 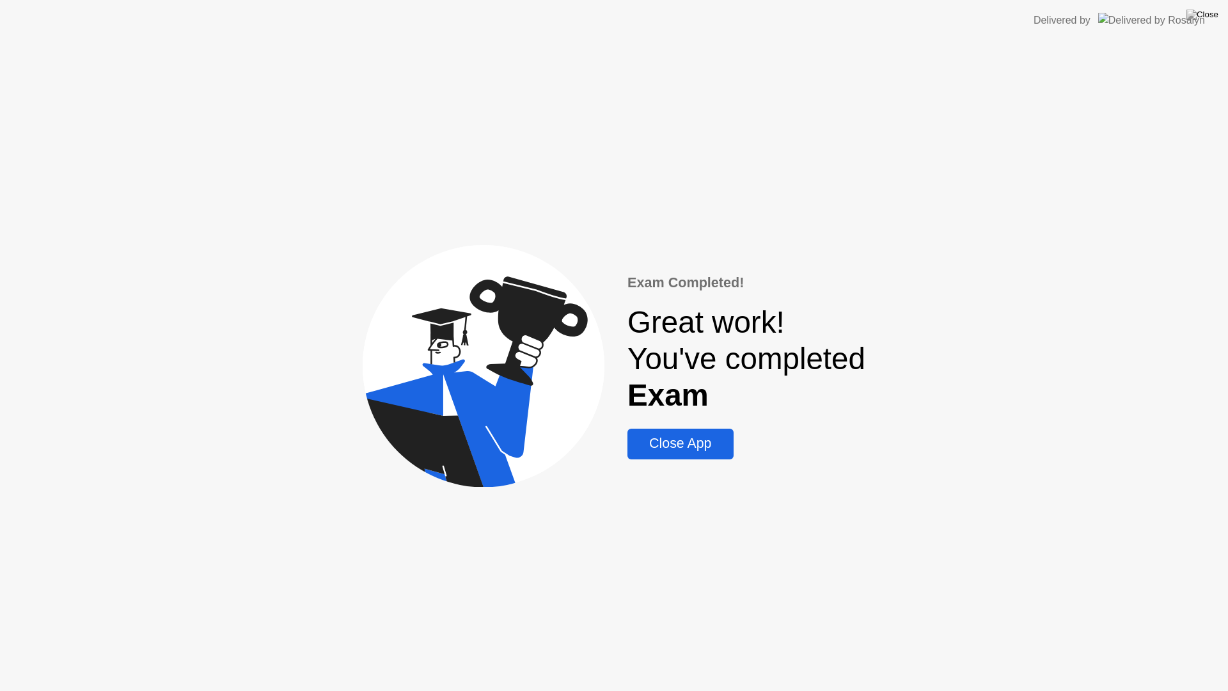 What do you see at coordinates (680, 443) in the screenshot?
I see `div: Close App` at bounding box center [680, 443].